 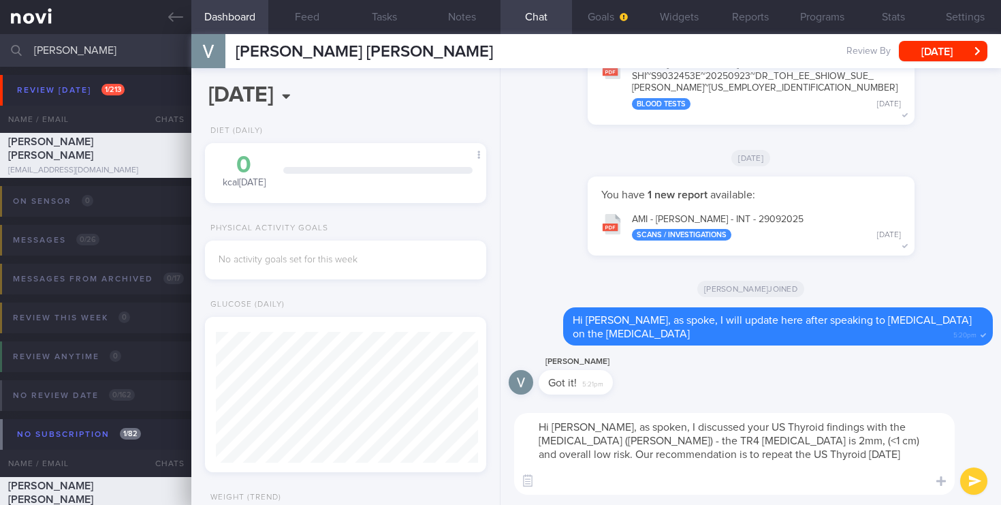 What do you see at coordinates (245, 304) in the screenshot?
I see `div: Glucose (Daily)` at bounding box center [245, 304].